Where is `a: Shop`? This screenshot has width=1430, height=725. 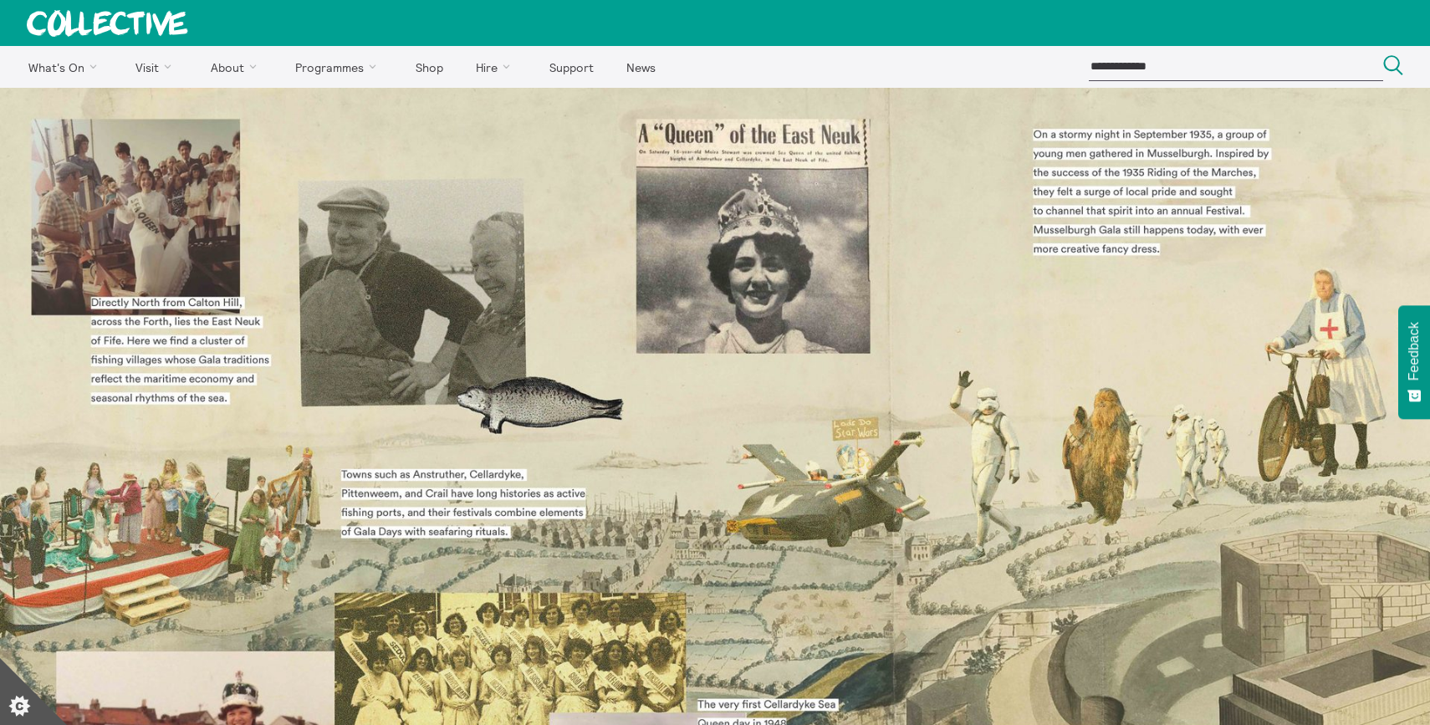 a: Shop is located at coordinates (429, 67).